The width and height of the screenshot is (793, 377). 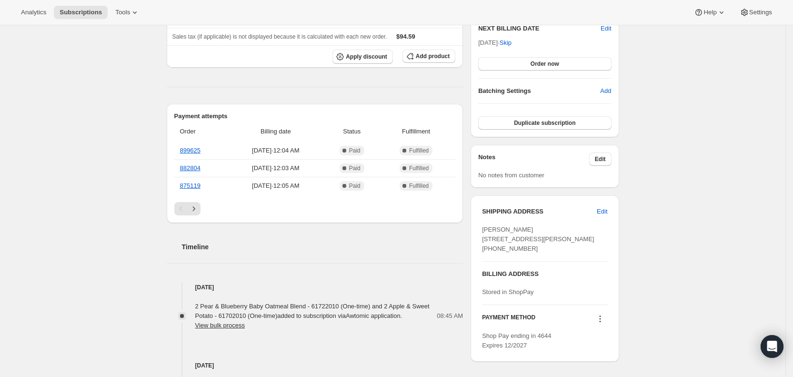 What do you see at coordinates (315, 209) in the screenshot?
I see `nav: Pagination` at bounding box center [315, 209].